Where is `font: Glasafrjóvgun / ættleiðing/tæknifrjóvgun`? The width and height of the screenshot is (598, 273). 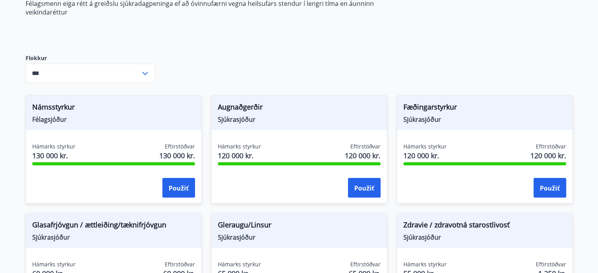
font: Glasafrjóvgun / ættleiðing/tæknifrjóvgun is located at coordinates (99, 225).